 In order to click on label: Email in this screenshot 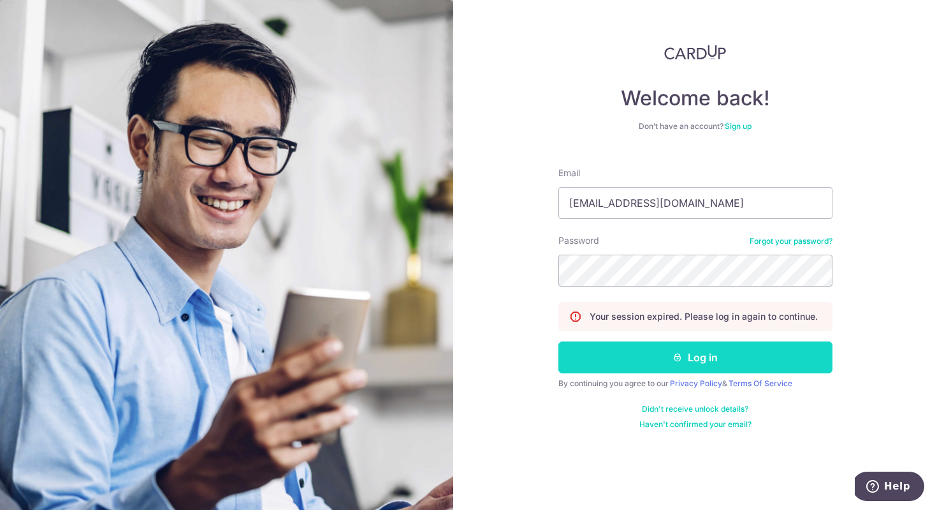, I will do `click(569, 173)`.